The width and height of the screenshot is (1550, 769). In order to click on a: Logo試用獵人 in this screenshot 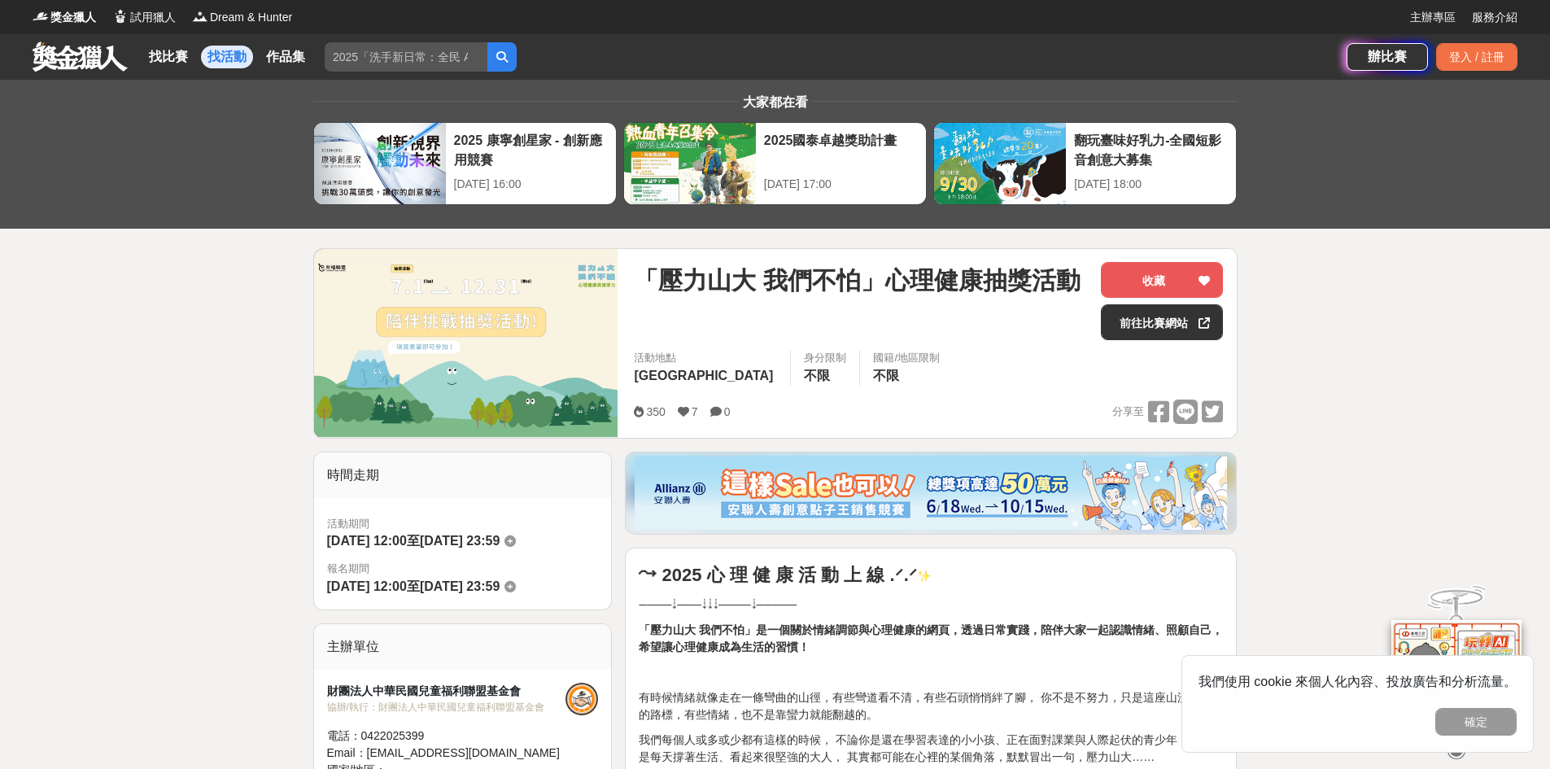, I will do `click(144, 17)`.